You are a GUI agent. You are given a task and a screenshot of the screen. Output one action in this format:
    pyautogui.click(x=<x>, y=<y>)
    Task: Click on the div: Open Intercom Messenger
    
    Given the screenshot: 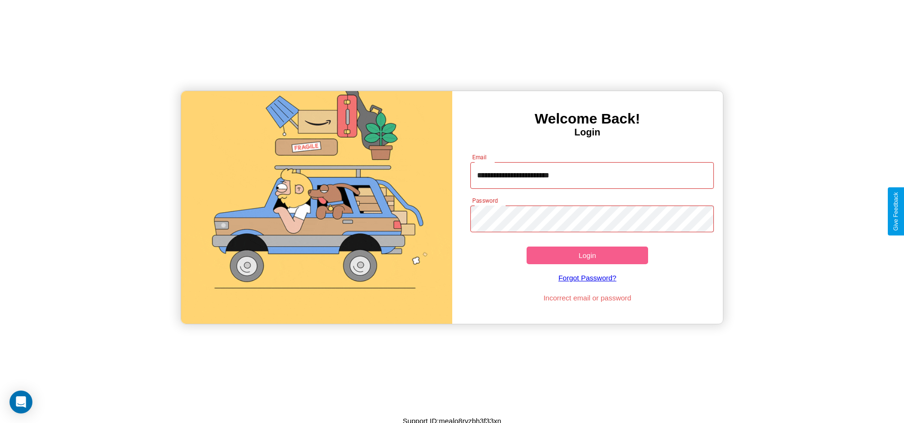 What is the action you would take?
    pyautogui.click(x=21, y=402)
    